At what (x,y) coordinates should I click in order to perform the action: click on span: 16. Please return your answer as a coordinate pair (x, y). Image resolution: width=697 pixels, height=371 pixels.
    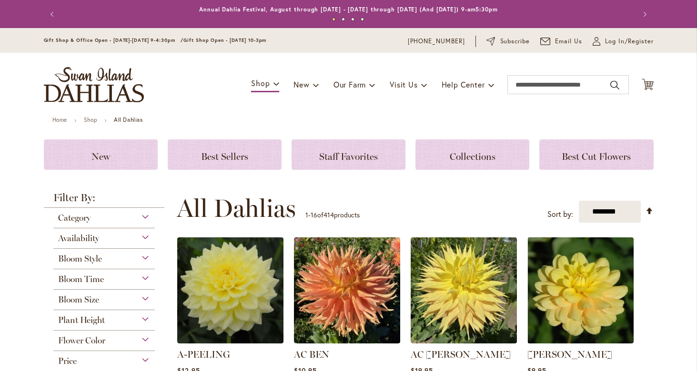
    Looking at the image, I should click on (314, 215).